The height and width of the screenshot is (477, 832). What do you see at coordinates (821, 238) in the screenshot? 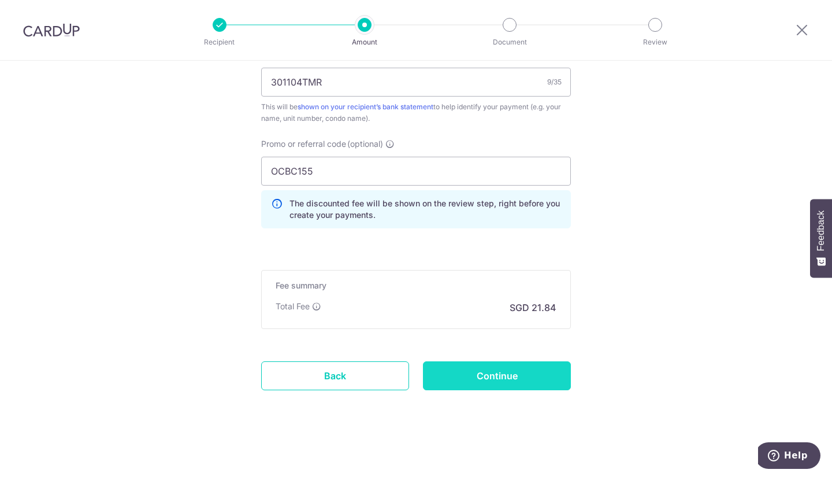
I see `button: Feedback - Show survey` at bounding box center [821, 238].